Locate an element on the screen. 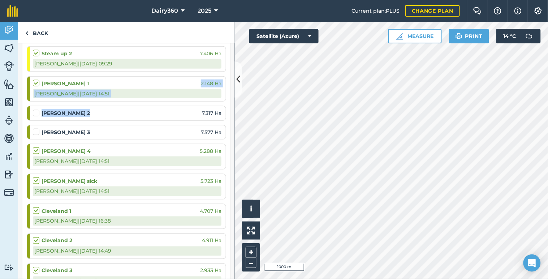 The image size is (548, 279). button: Satellite (Azure) is located at coordinates (284, 36).